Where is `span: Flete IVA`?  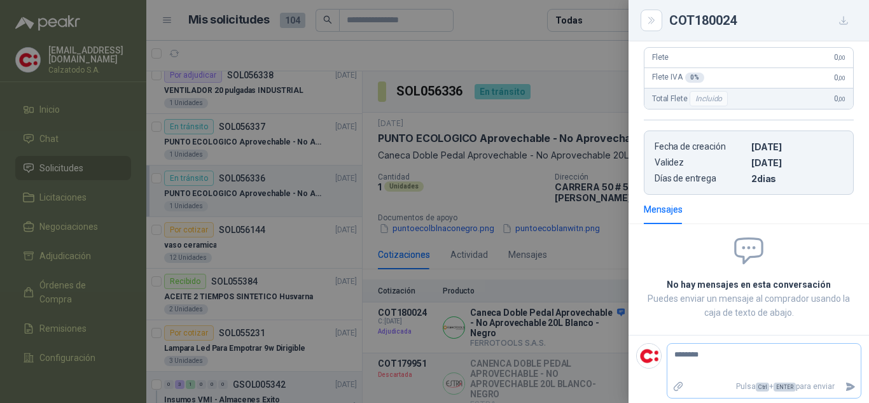 span: Flete IVA is located at coordinates (678, 78).